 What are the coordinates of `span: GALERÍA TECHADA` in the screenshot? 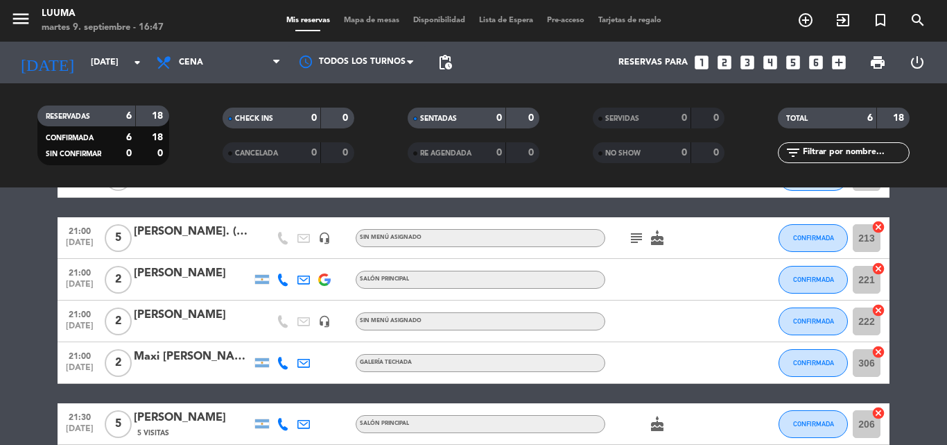 It's located at (386, 362).